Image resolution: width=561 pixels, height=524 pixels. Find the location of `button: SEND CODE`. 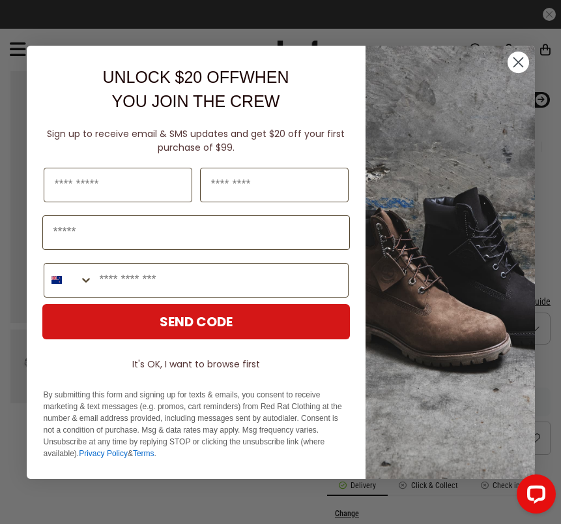

button: SEND CODE is located at coordinates (196, 322).